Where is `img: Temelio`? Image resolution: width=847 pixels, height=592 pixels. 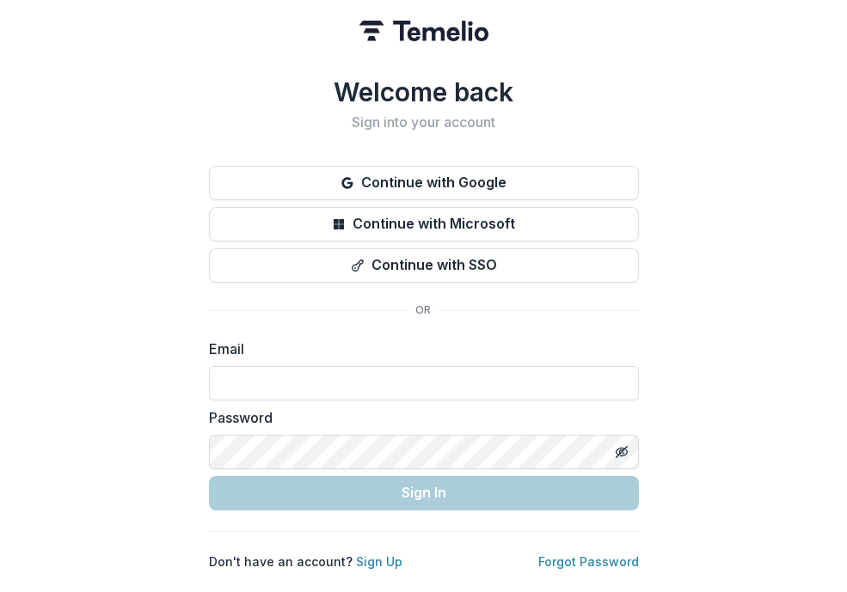
img: Temelio is located at coordinates (424, 31).